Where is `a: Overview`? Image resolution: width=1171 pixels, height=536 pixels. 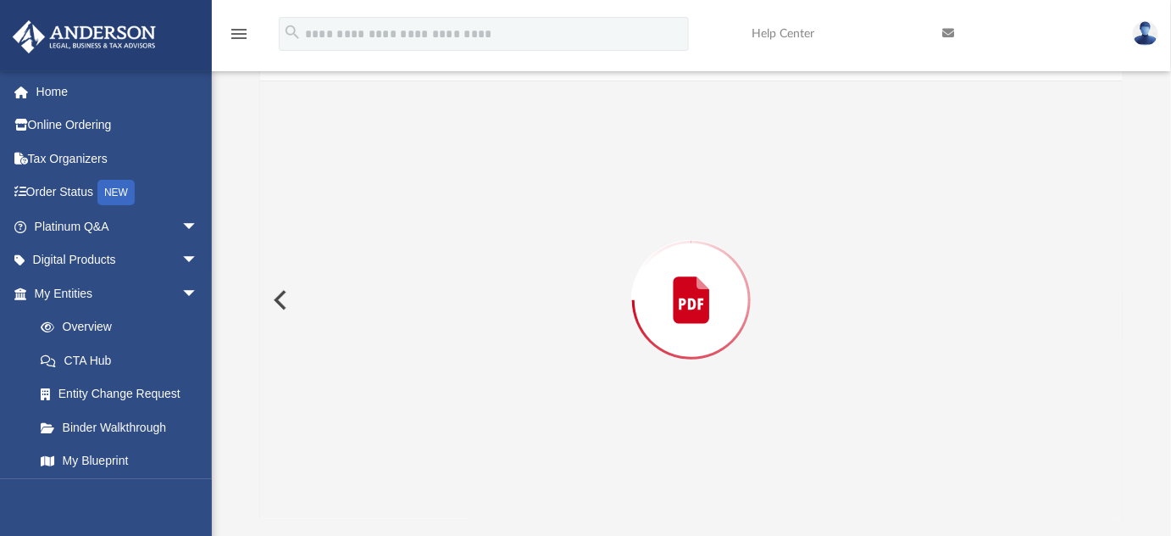 a: Overview is located at coordinates (124, 327).